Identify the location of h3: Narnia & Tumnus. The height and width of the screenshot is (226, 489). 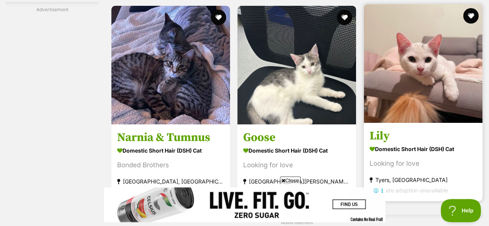
(171, 137).